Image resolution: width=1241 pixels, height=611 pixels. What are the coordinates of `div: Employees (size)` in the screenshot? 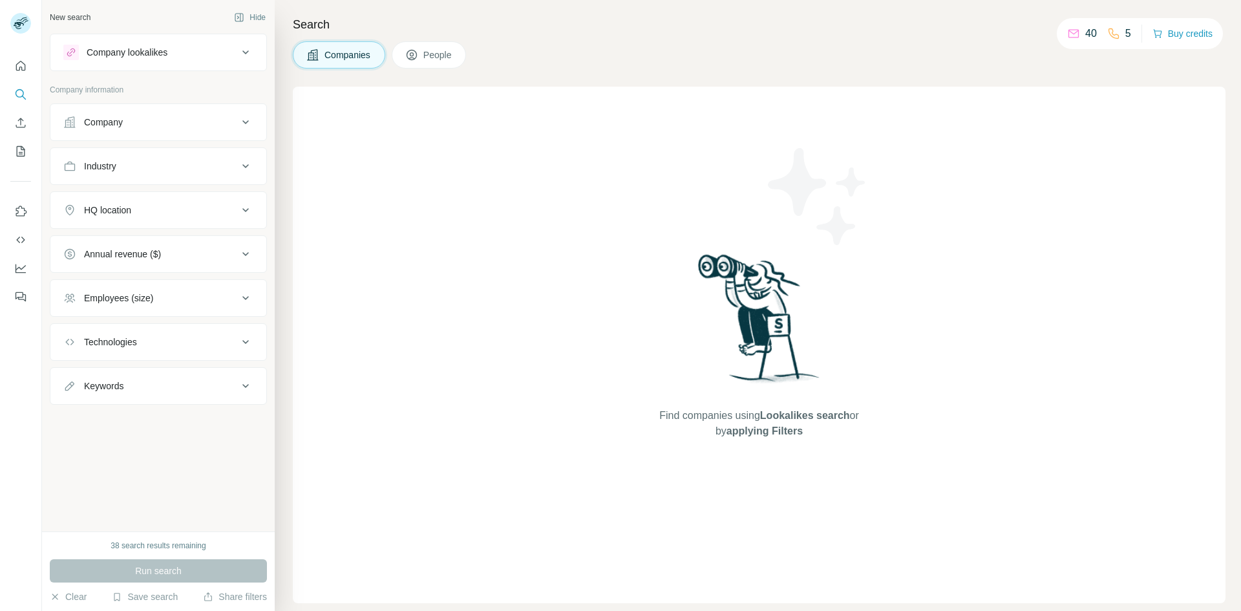 It's located at (118, 298).